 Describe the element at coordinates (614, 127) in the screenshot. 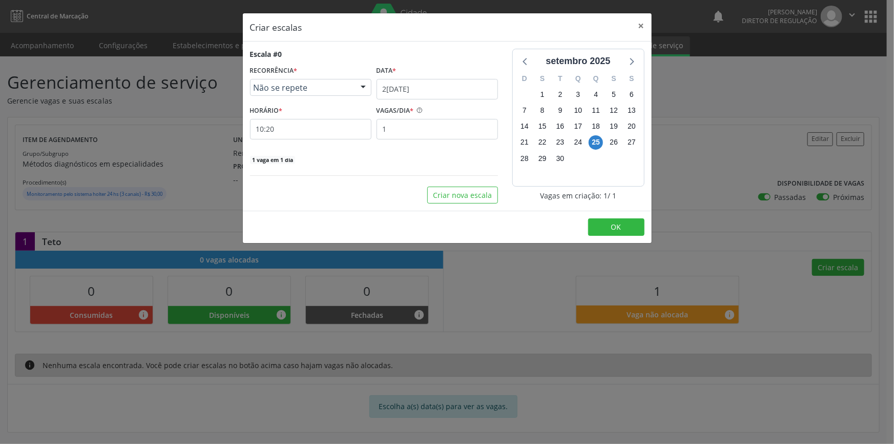

I see `span: sexta-feira, 19 de setembro de 2025` at that location.